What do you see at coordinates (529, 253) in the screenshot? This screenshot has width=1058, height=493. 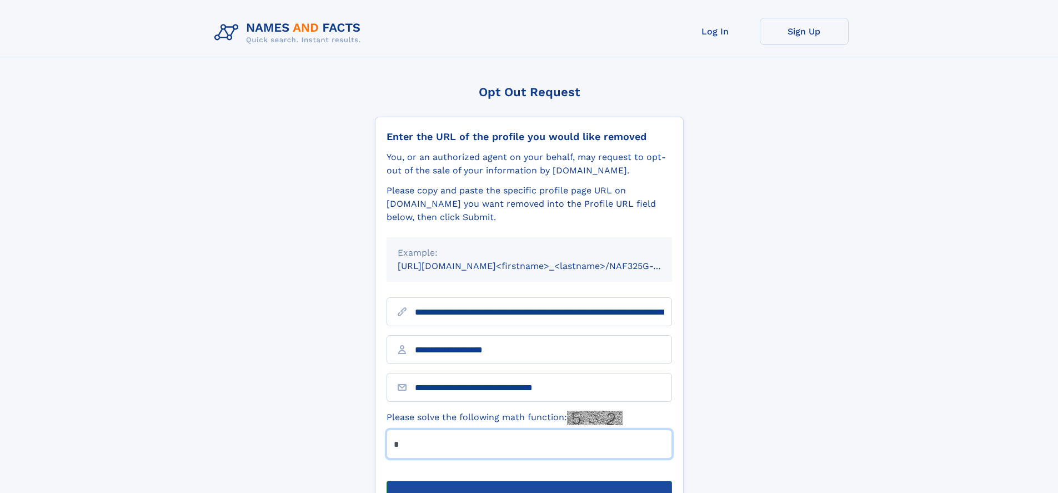 I see `div: Example:` at bounding box center [529, 253].